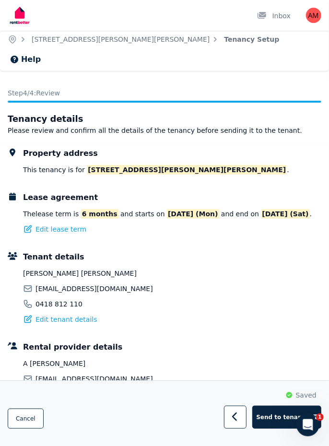  What do you see at coordinates (25, 60) in the screenshot?
I see `button: Help` at bounding box center [25, 60].